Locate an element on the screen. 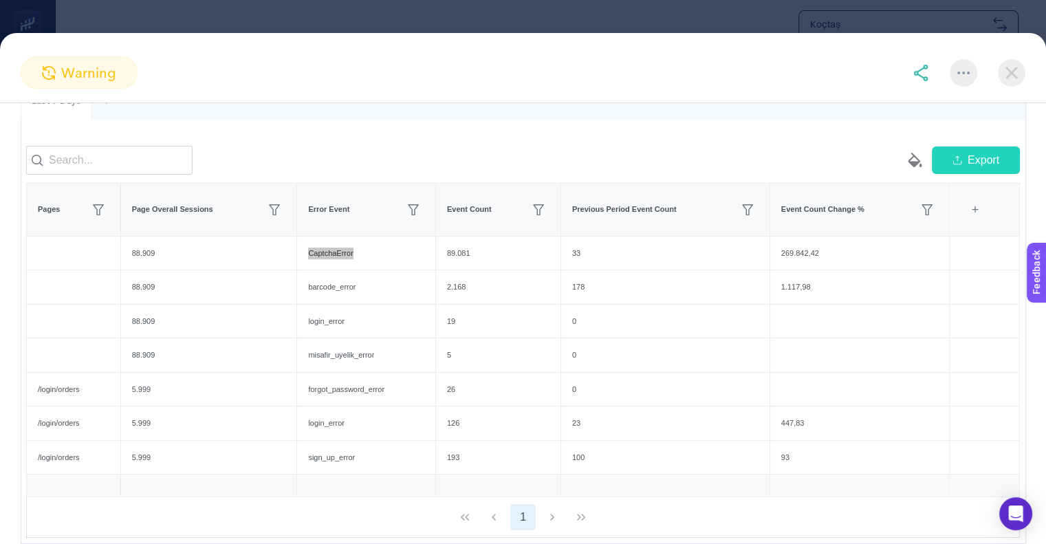  img: More options is located at coordinates (964, 73).